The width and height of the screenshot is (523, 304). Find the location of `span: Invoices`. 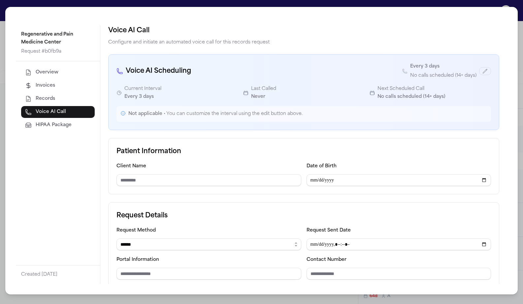

span: Invoices is located at coordinates (45, 86).